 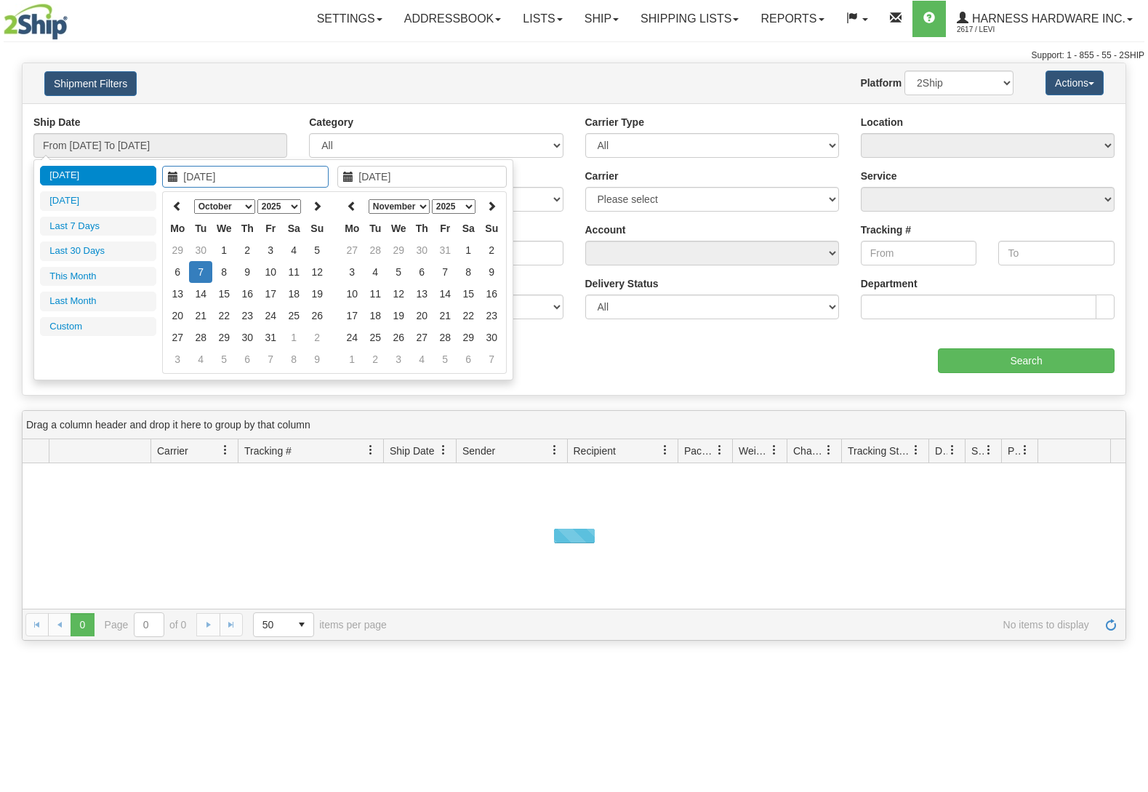 What do you see at coordinates (294, 228) in the screenshot?
I see `th: Sa` at bounding box center [294, 228].